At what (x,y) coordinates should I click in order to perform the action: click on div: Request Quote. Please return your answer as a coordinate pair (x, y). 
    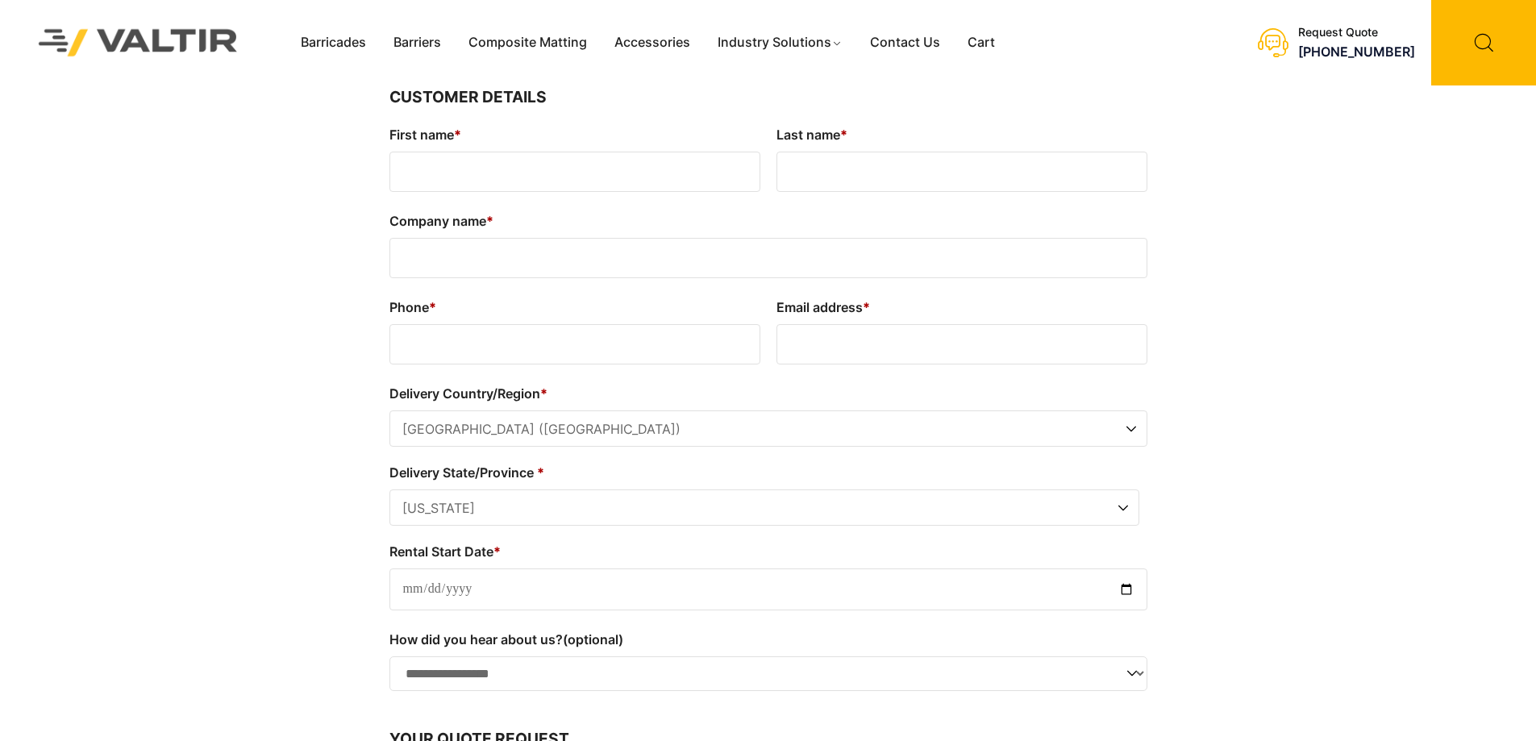
    Looking at the image, I should click on (1356, 32).